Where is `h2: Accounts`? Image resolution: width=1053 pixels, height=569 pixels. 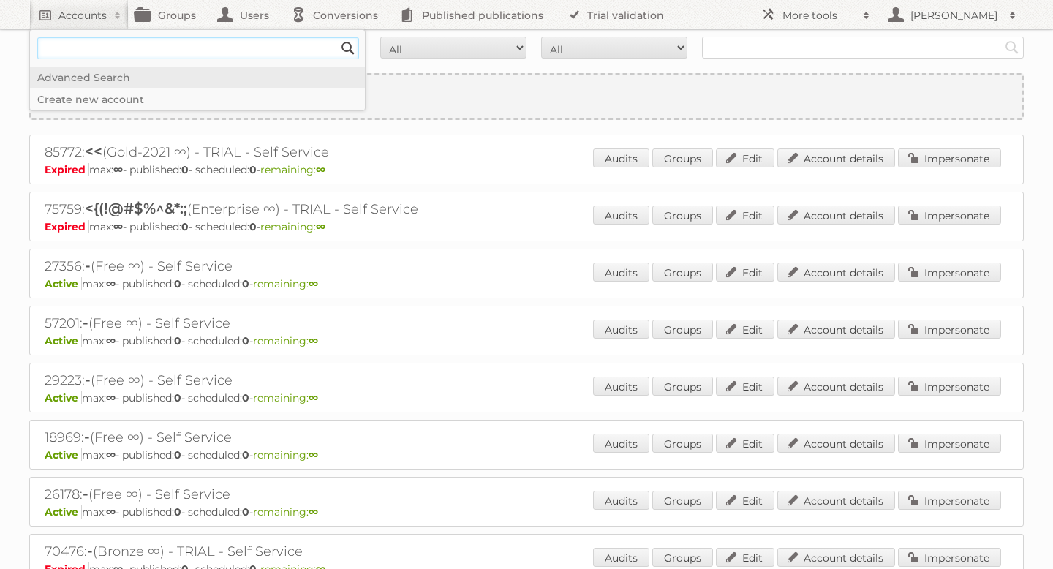
h2: Accounts is located at coordinates (83, 15).